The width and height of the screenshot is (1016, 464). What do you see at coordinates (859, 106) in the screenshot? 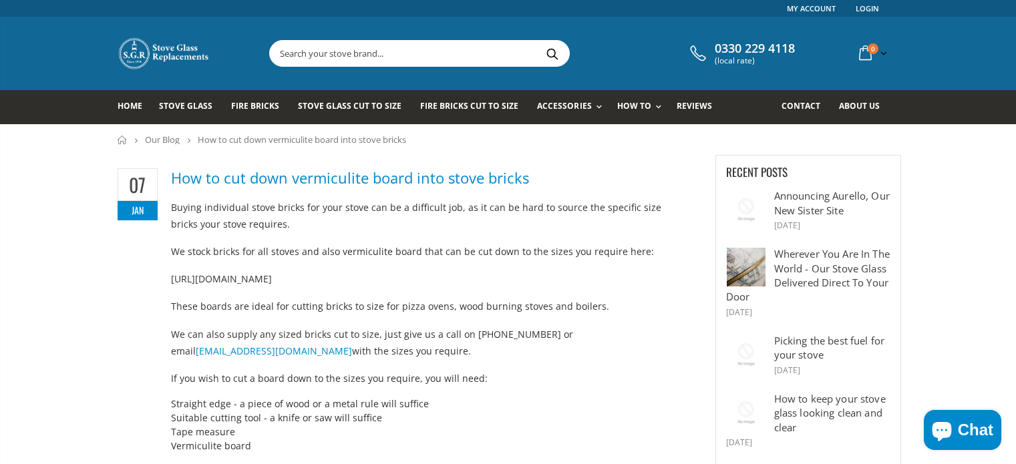
I see `span: About us` at bounding box center [859, 106].